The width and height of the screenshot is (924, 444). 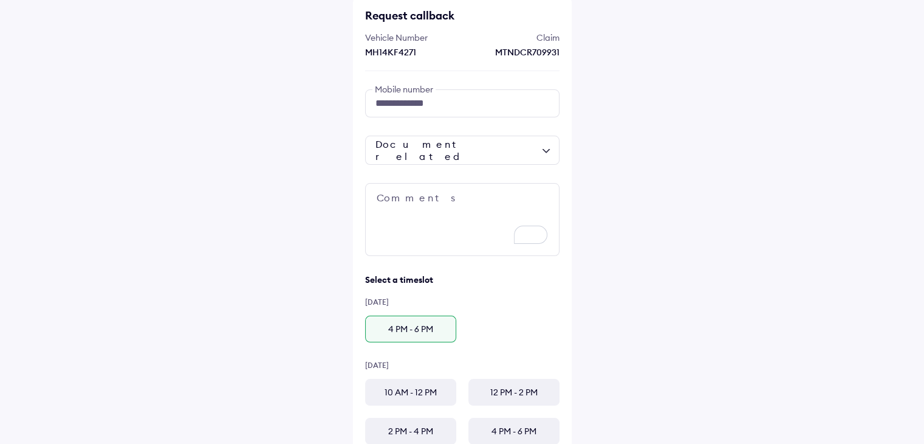 I want to click on div: Select a timeslot, so click(x=462, y=279).